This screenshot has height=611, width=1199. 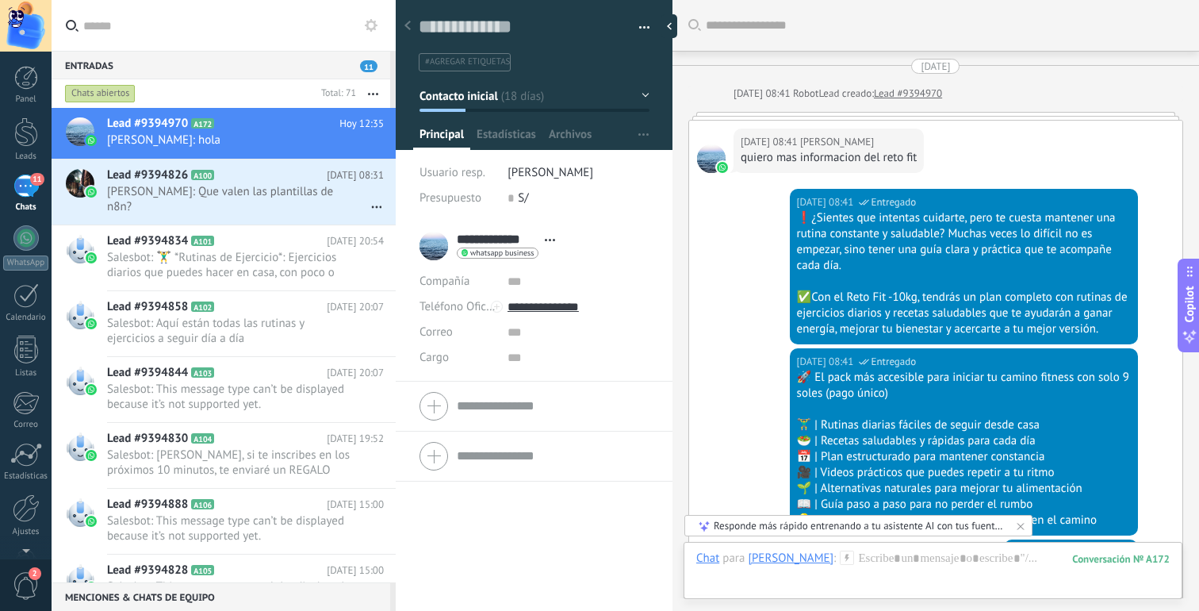 I want to click on span: Lead #9394888, so click(x=148, y=505).